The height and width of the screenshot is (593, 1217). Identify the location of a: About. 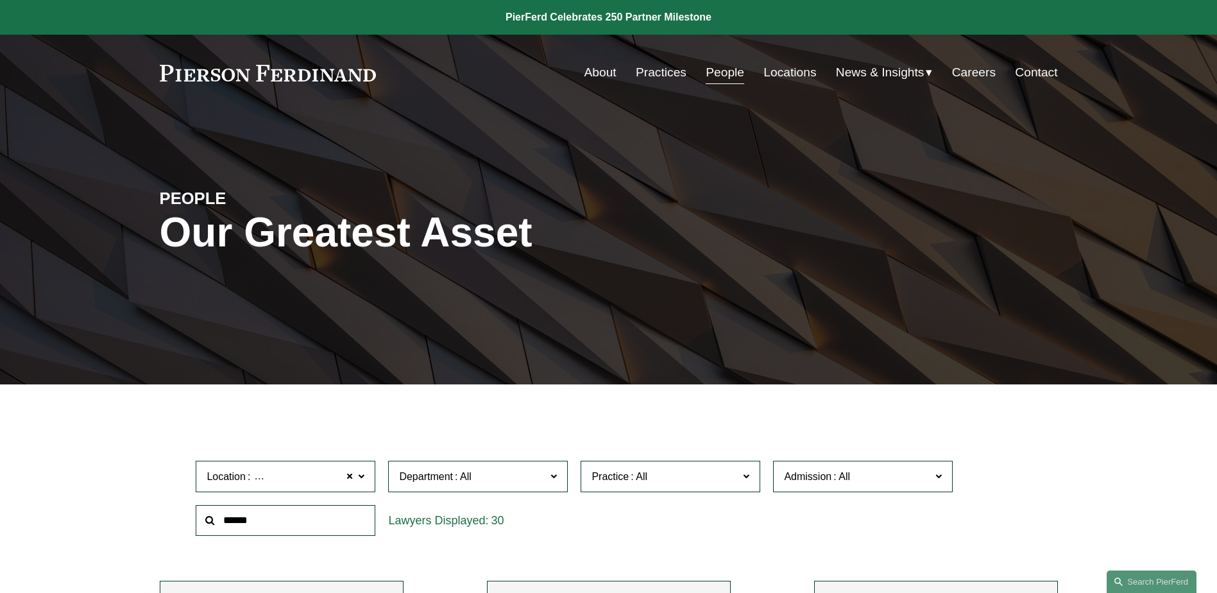
(601, 72).